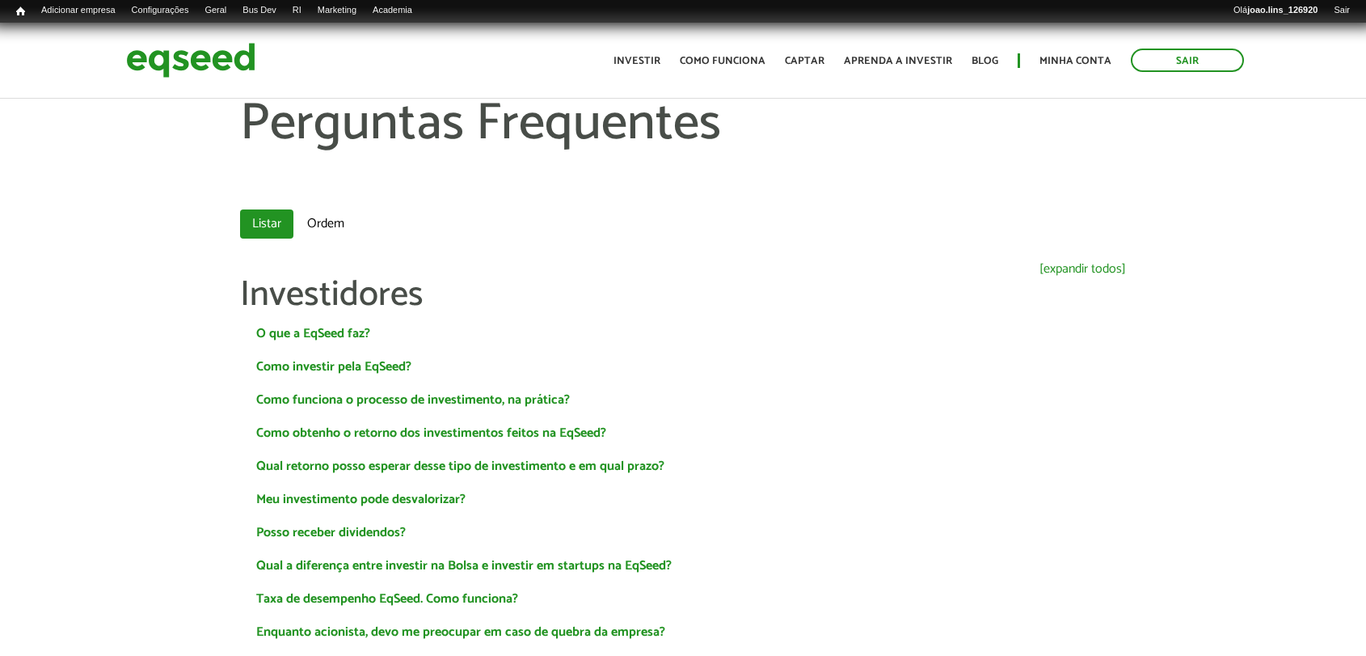 This screenshot has height=656, width=1366. What do you see at coordinates (431, 433) in the screenshot?
I see `a: Como obtenho o retorno dos investimentos feitos na EqSeed?` at bounding box center [431, 433].